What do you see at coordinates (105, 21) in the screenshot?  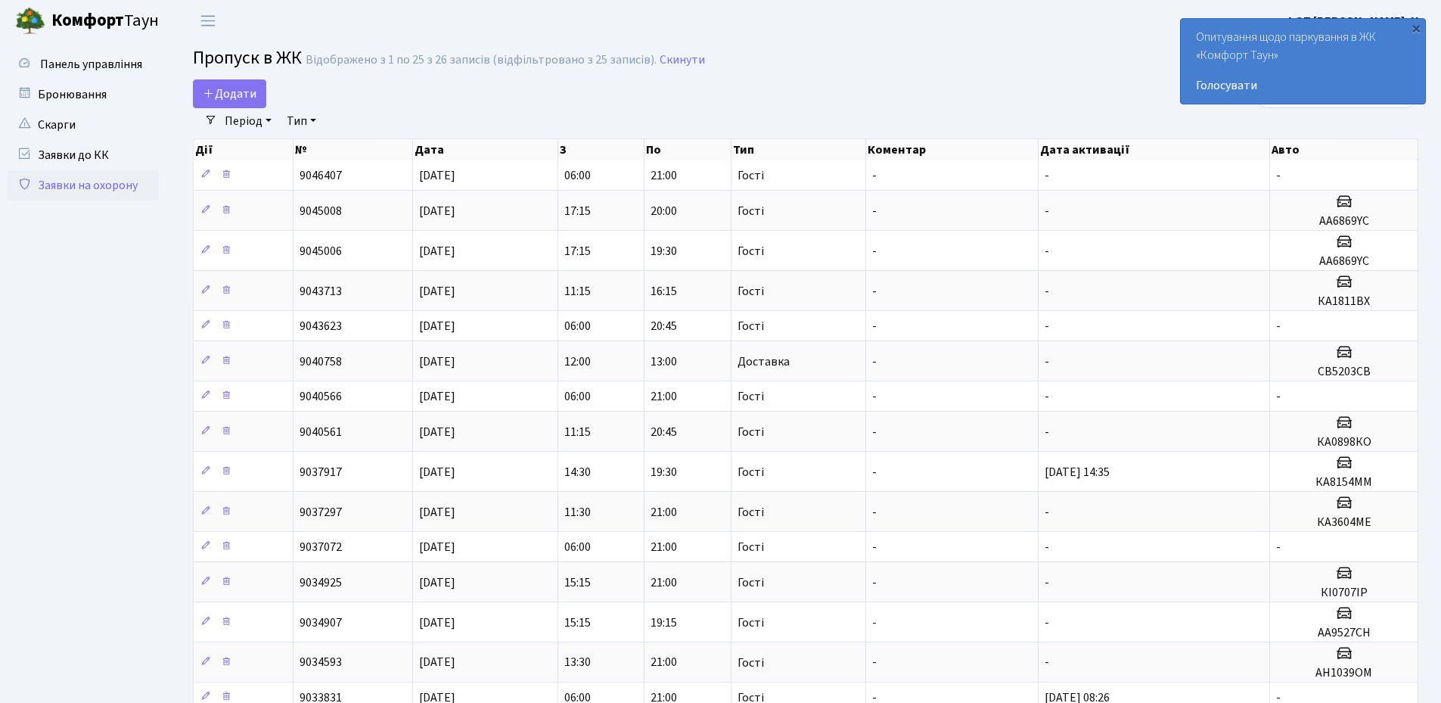 I see `span: Таун` at bounding box center [105, 21].